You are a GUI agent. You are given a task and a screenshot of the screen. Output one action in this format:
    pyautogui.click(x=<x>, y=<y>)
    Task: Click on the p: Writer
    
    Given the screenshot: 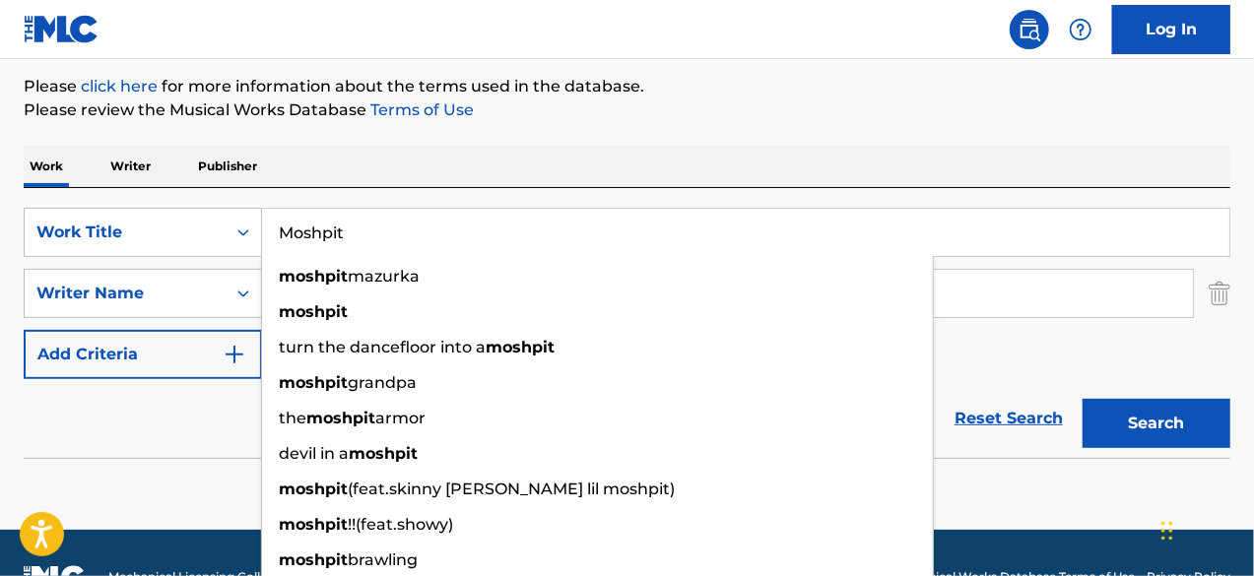 What is the action you would take?
    pyautogui.click(x=130, y=166)
    